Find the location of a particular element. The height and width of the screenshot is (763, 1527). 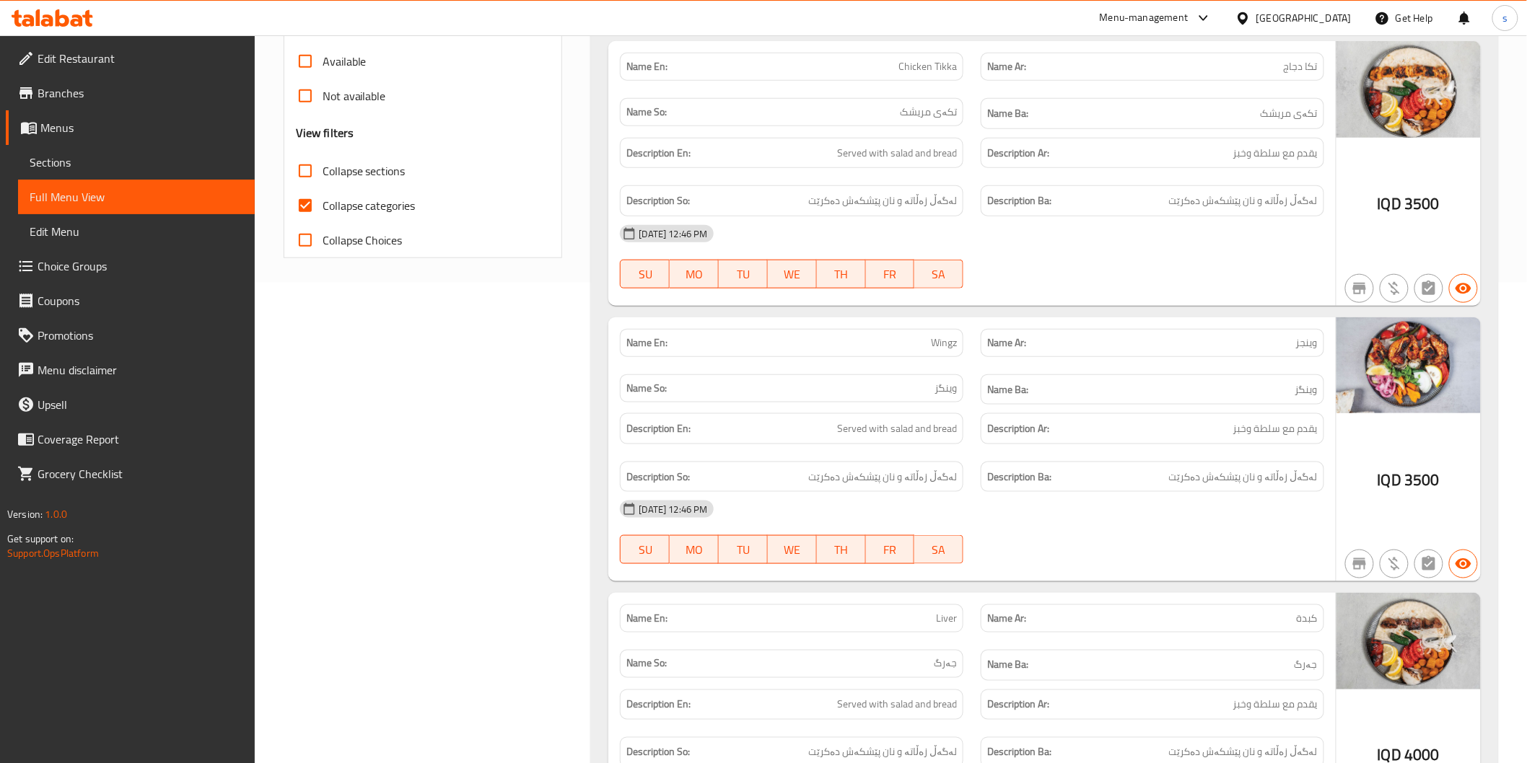

h3: View filters is located at coordinates (325, 133).